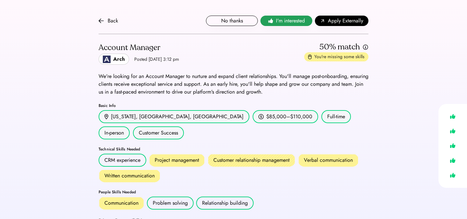  Describe the element at coordinates (122, 160) in the screenshot. I see `div: CRM experience` at that location.